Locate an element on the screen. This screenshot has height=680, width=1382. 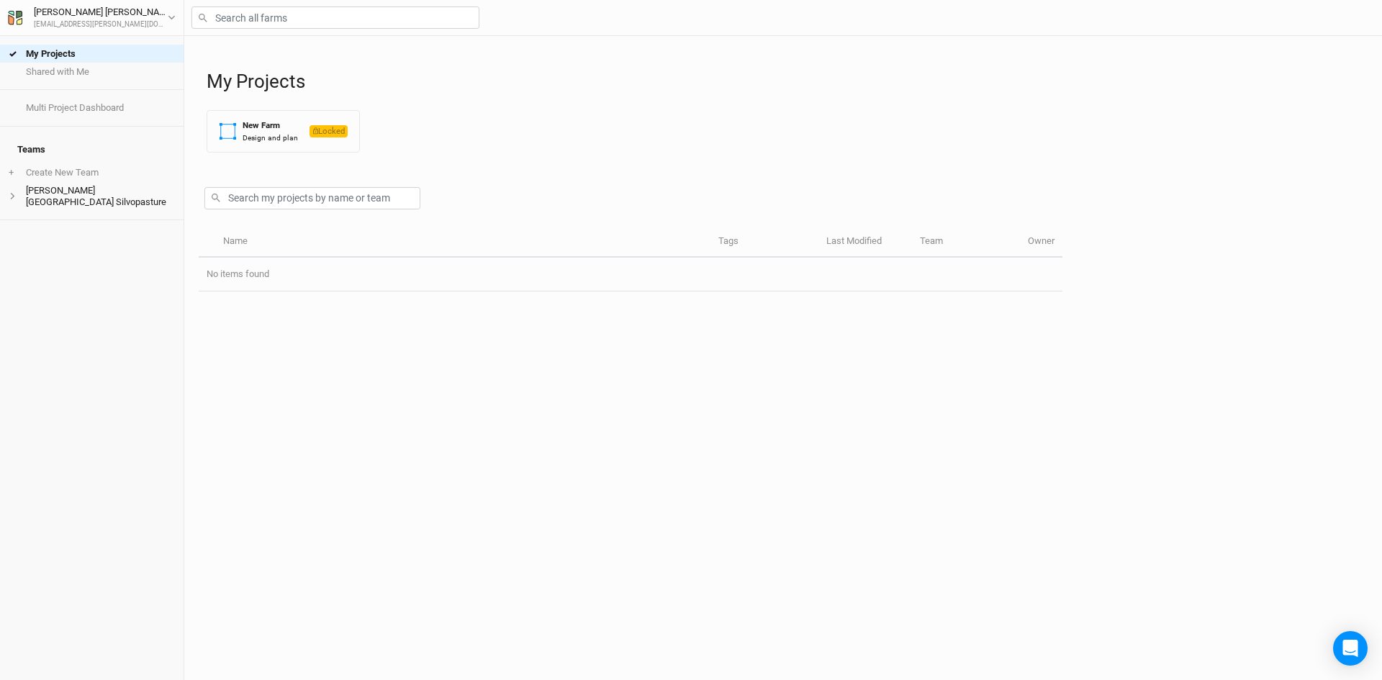
input: Search my projects by name or team is located at coordinates (312, 198).